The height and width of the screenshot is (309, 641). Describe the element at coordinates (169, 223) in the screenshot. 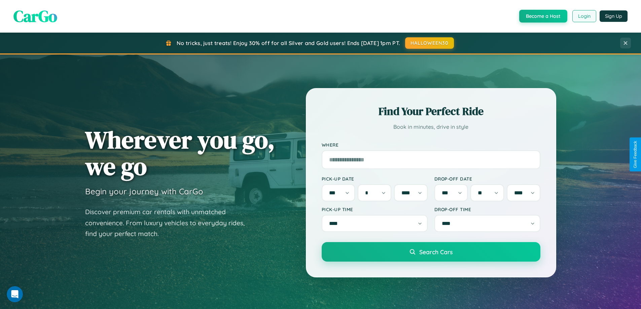

I see `p: Discover premium car rentals with unmatched convenience. From luxury vehicles to everyday rides, ...` at that location.